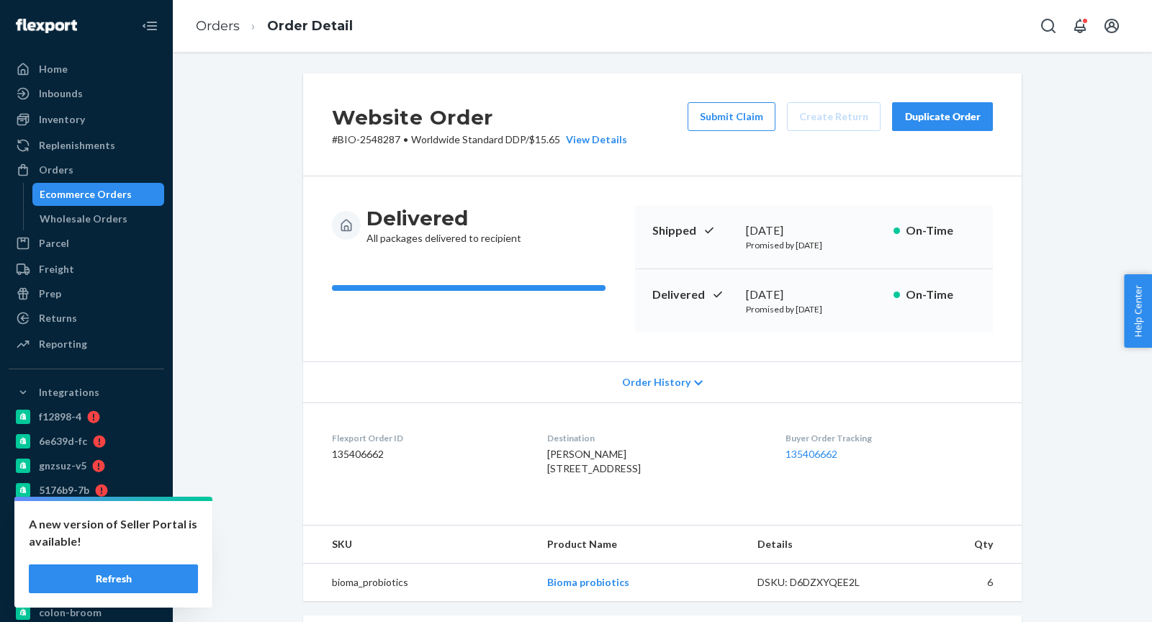 Image resolution: width=1152 pixels, height=622 pixels. What do you see at coordinates (99, 194) in the screenshot?
I see `a: Ecommerce Orders` at bounding box center [99, 194].